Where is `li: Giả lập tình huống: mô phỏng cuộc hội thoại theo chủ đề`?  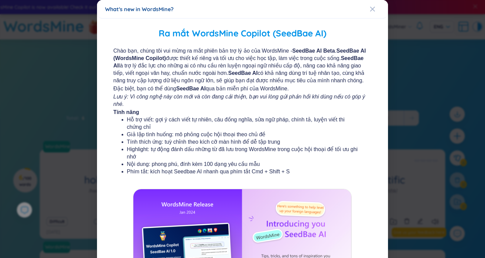
li: Giả lập tình huống: mô phỏng cuộc hội thoại theo chủ đề is located at coordinates (243, 134).